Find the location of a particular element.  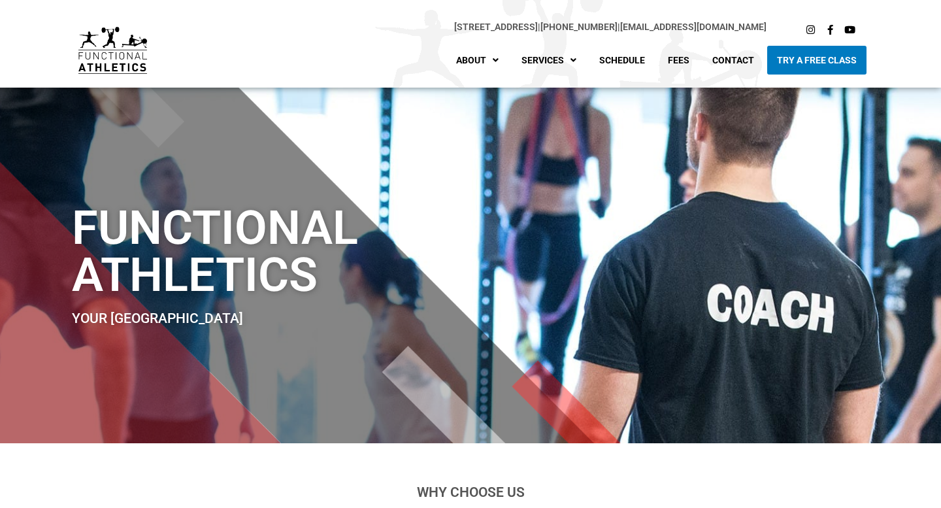

a: Services is located at coordinates (549, 60).